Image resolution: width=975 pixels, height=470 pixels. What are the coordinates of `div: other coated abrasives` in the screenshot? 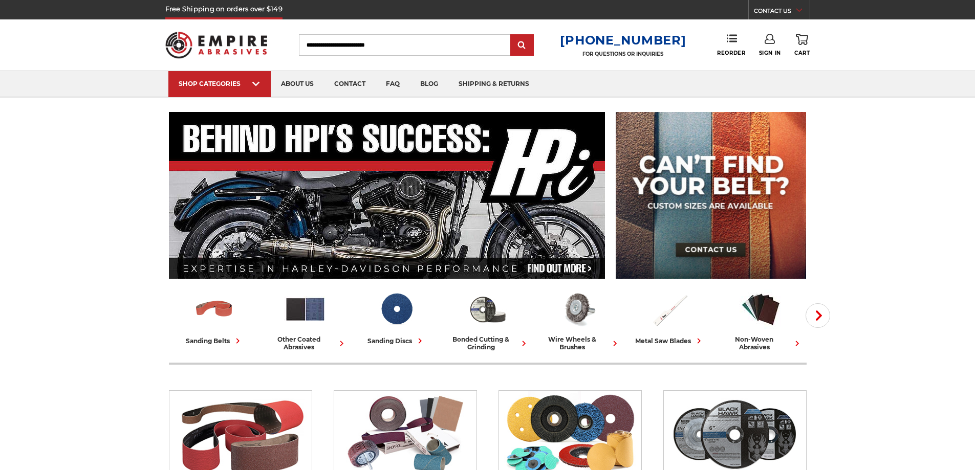 It's located at (306, 343).